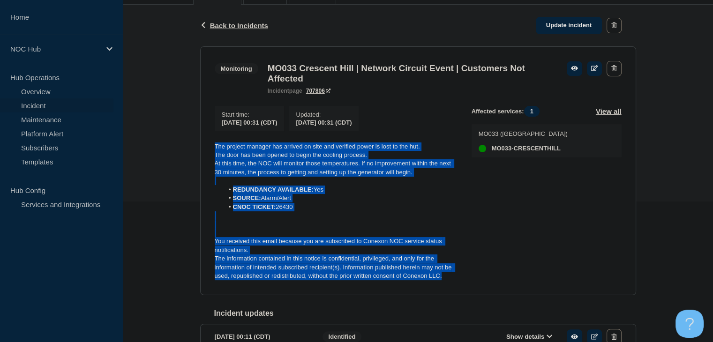 Image resolution: width=713 pixels, height=342 pixels. What do you see at coordinates (336, 246) in the screenshot?
I see `p: You received this email because you are subscribed to Conexon NOC service status notifications.` at bounding box center [336, 246].